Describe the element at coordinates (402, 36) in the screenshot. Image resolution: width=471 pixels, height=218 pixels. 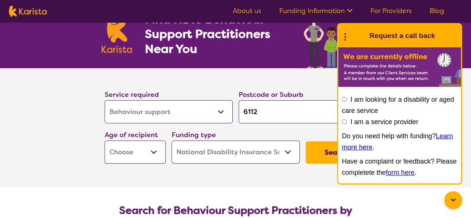
I see `h1: Request a call back` at that location.